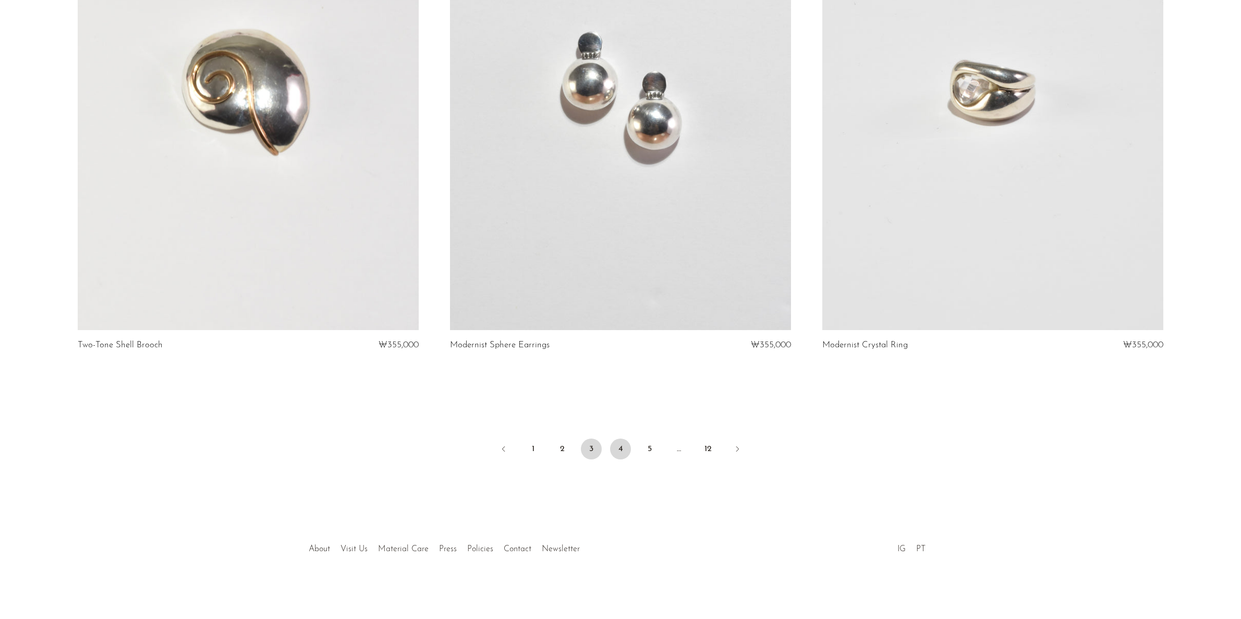 The height and width of the screenshot is (619, 1241). What do you see at coordinates (448, 549) in the screenshot?
I see `a: Press` at bounding box center [448, 549].